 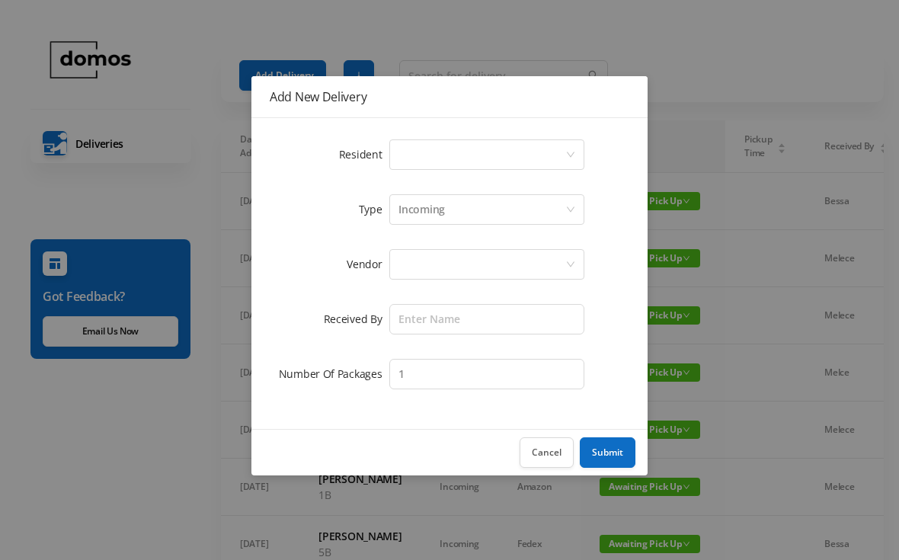 What do you see at coordinates (368, 264) in the screenshot?
I see `label: Vendor` at bounding box center [368, 264].